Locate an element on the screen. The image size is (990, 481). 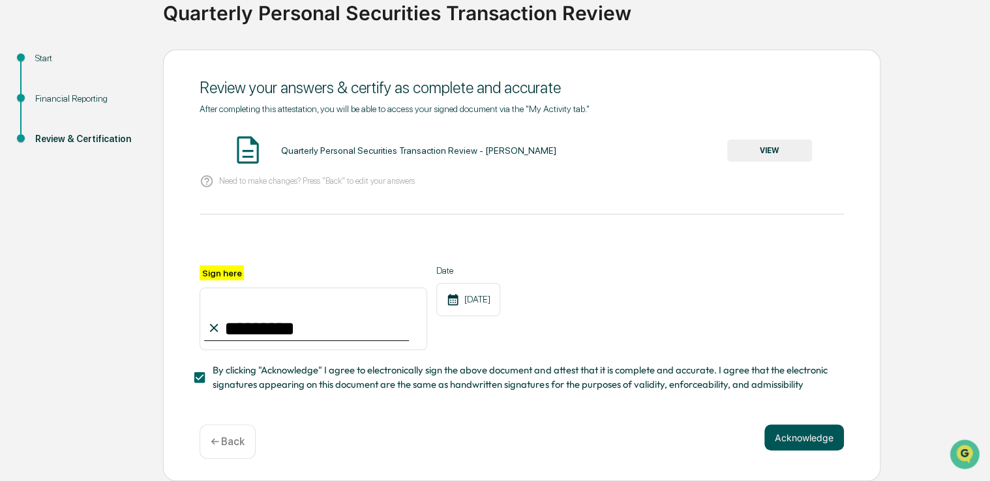
button: Acknowledge is located at coordinates (804, 438).